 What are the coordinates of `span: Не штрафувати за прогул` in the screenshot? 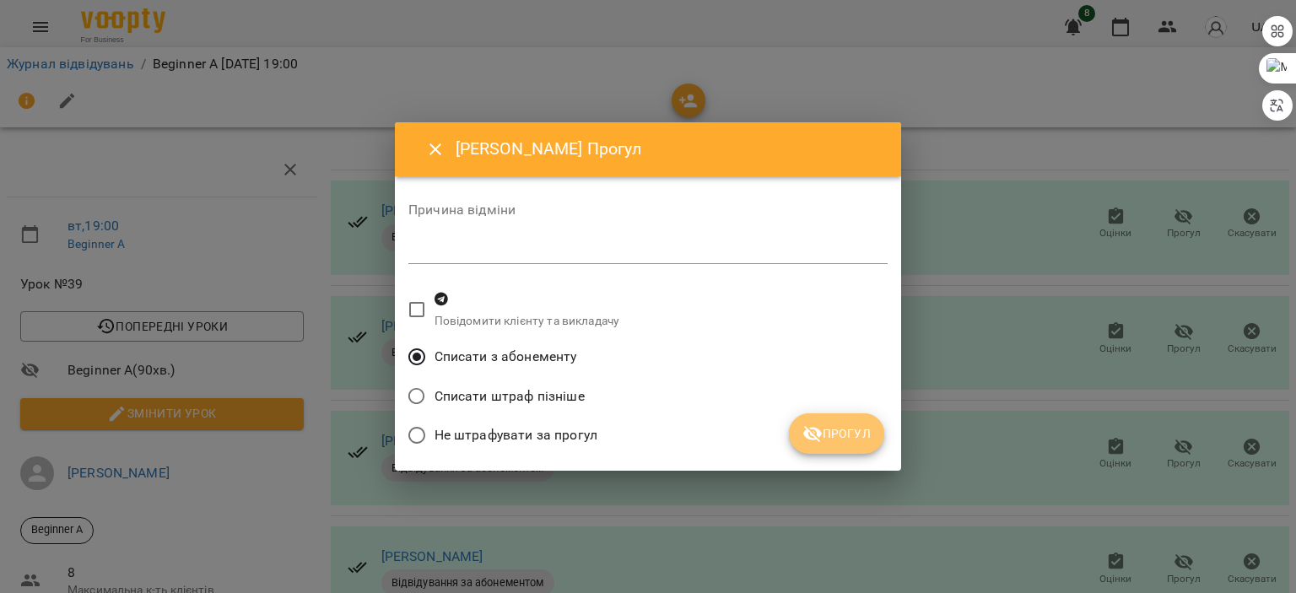 It's located at (515, 435).